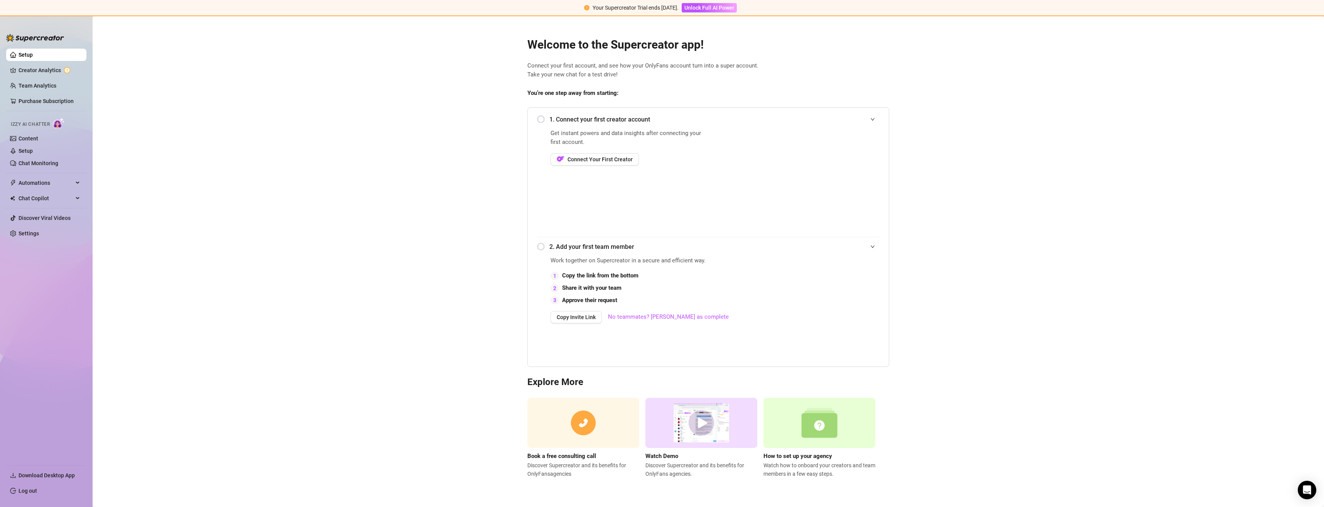 This screenshot has height=507, width=1324. Describe the element at coordinates (628, 138) in the screenshot. I see `span: Get instant powers and data insights after connecting your first account.` at that location.